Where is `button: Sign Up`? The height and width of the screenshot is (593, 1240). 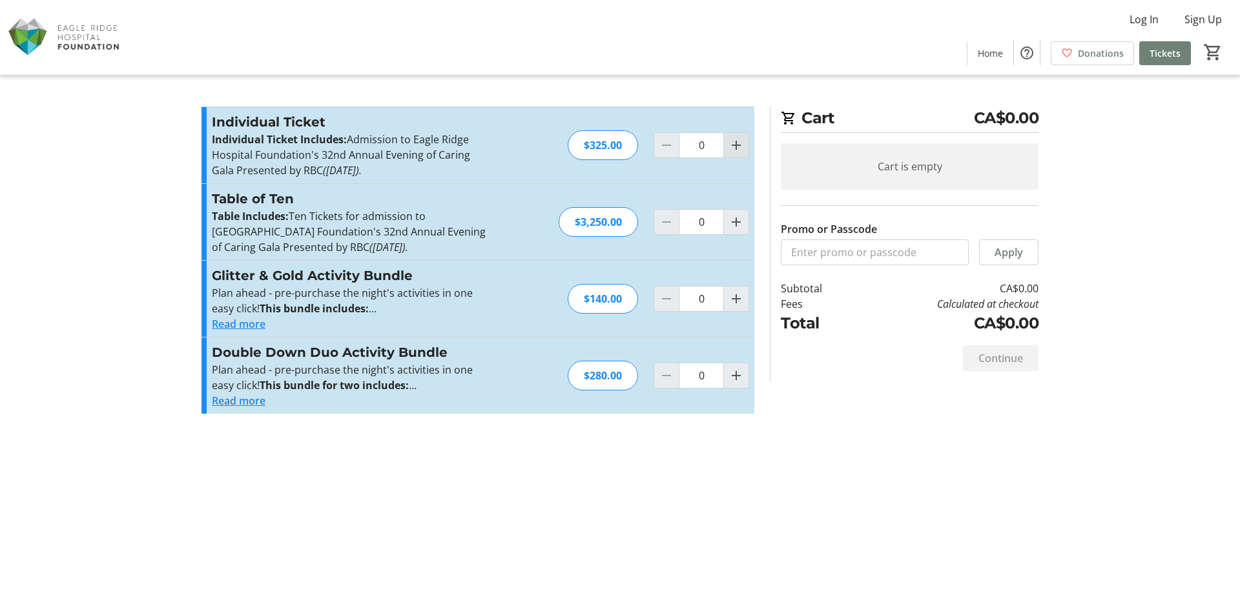
button: Sign Up is located at coordinates (1203, 19).